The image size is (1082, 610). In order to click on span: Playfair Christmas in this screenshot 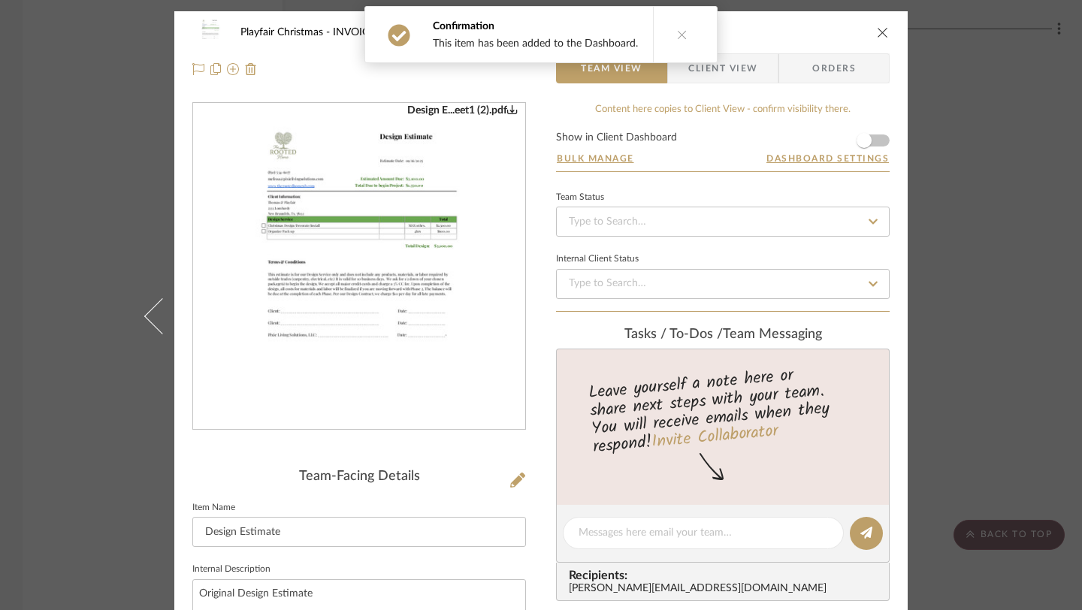, I will do `click(286, 32)`.